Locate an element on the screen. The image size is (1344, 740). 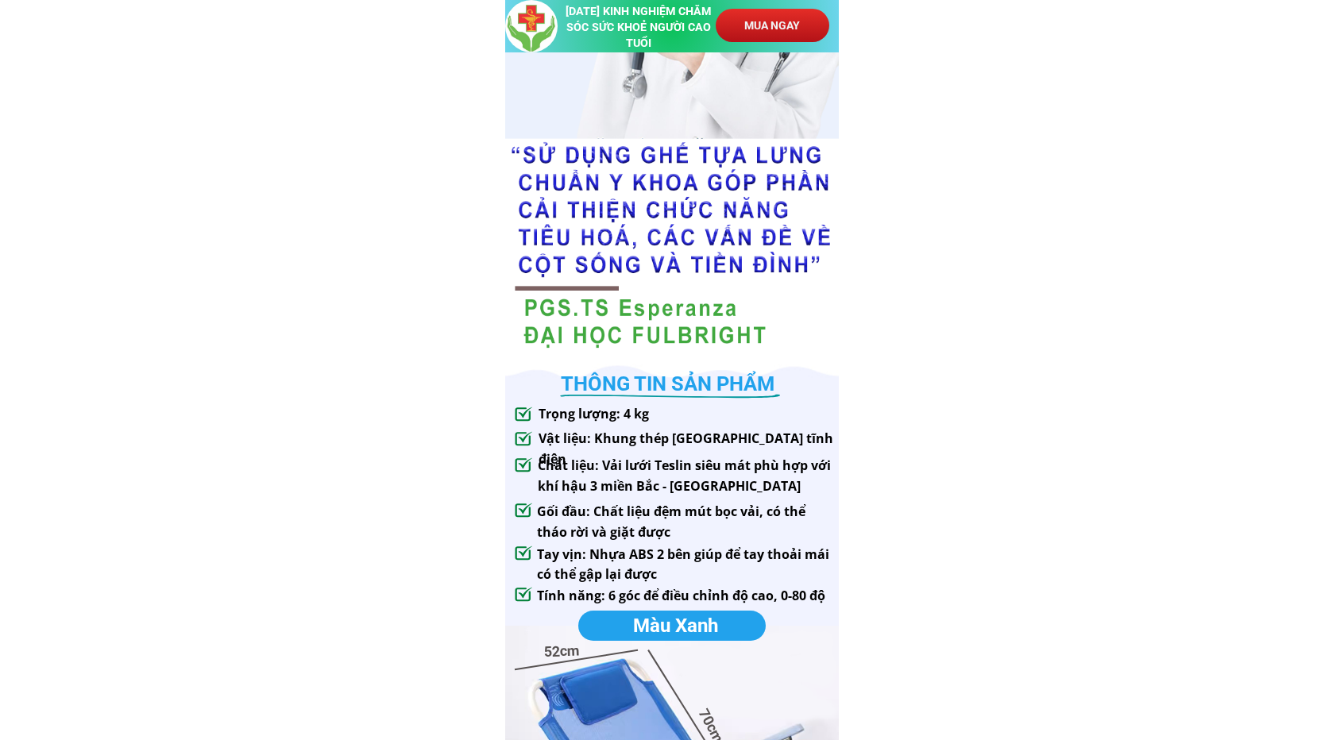
h3: Màu Xanh is located at coordinates (682, 626).